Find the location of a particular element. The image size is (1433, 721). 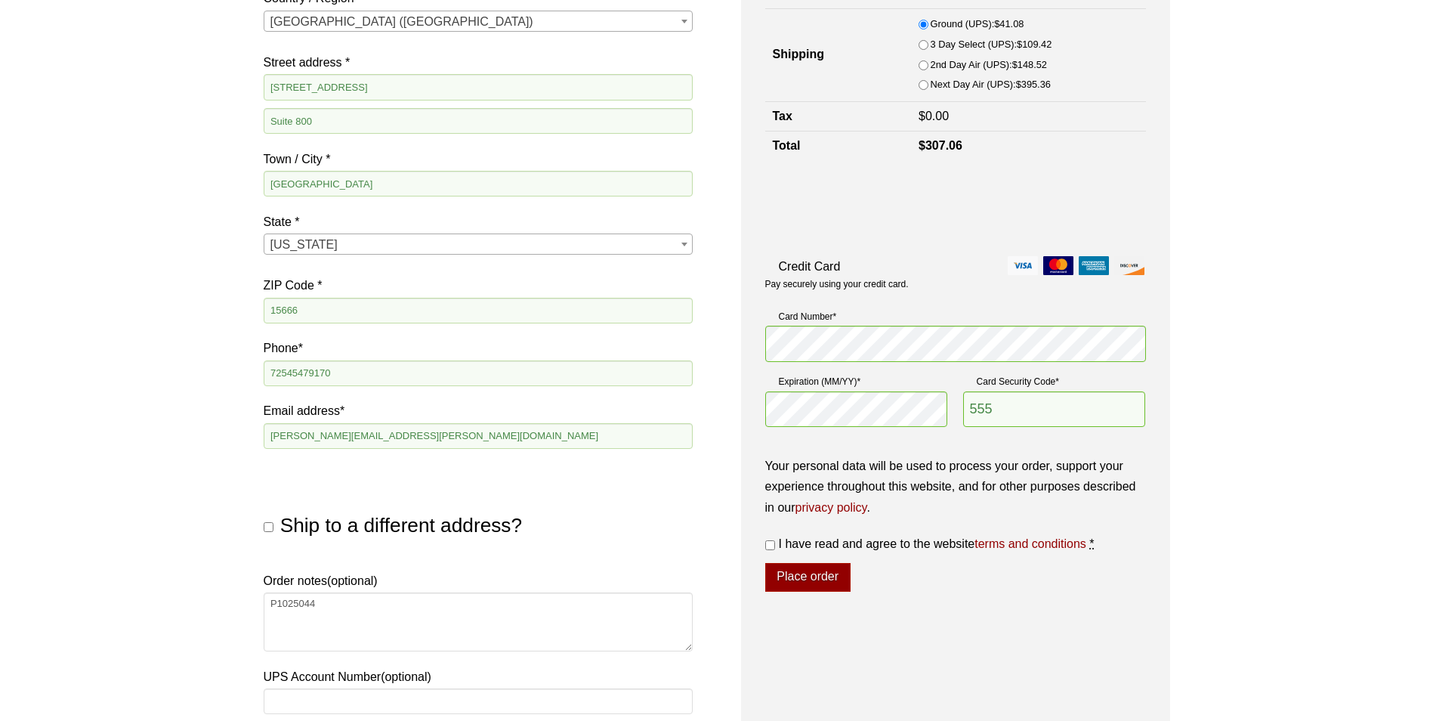

label: Phone is located at coordinates (478, 348).